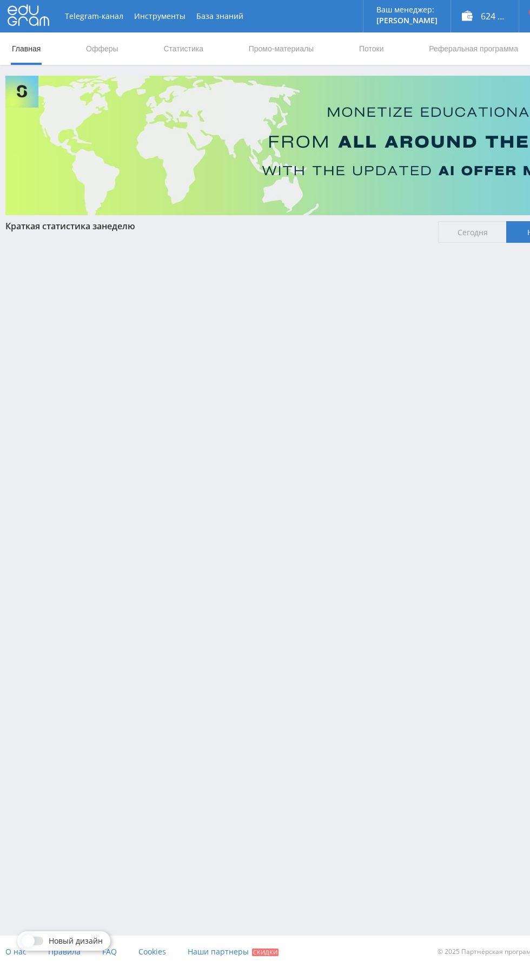 The width and height of the screenshot is (530, 968). I want to click on a: Офферы, so click(102, 49).